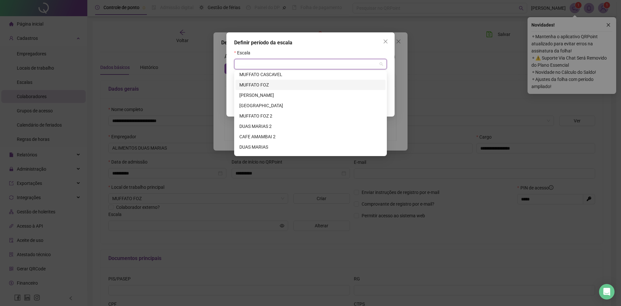 Image resolution: width=621 pixels, height=306 pixels. What do you see at coordinates (607, 291) in the screenshot?
I see `div: Open Intercom Messenger` at bounding box center [607, 291].